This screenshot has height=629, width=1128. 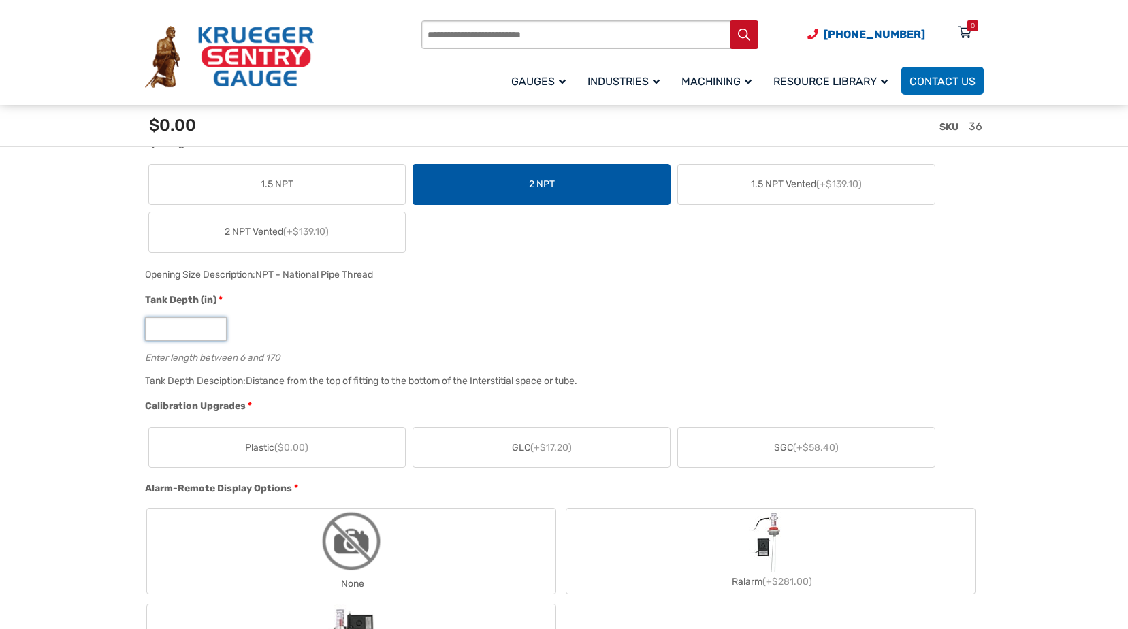 I want to click on span: 2 NPT Vented, so click(x=276, y=231).